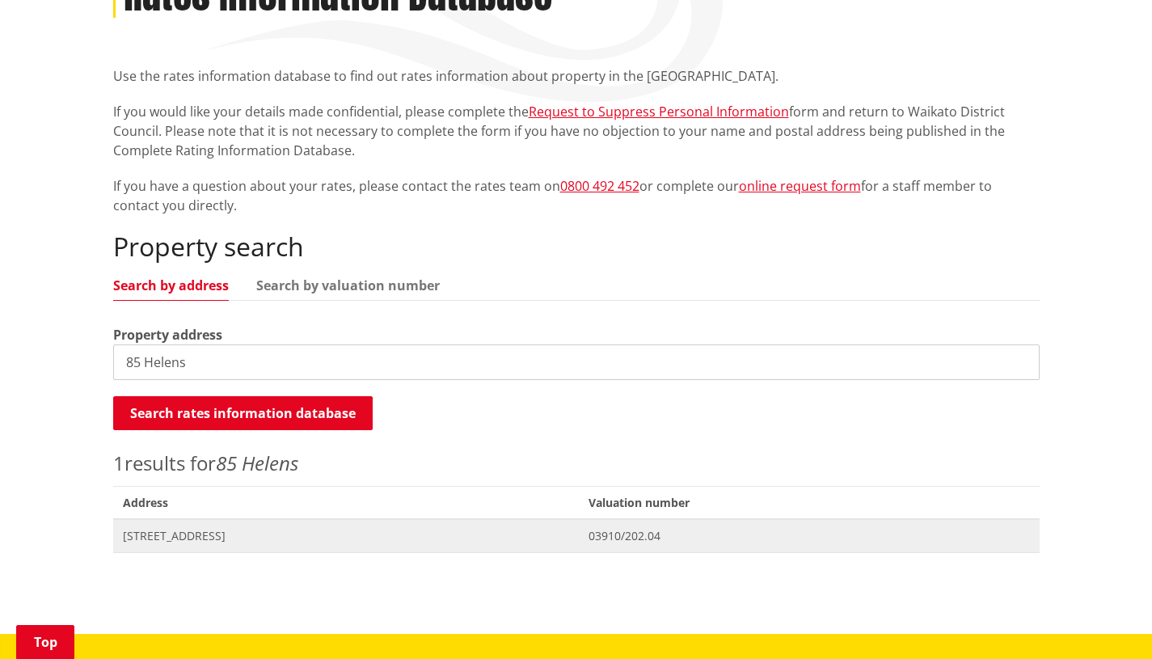 This screenshot has width=1152, height=659. What do you see at coordinates (348, 285) in the screenshot?
I see `a: Search by valuation number` at bounding box center [348, 285].